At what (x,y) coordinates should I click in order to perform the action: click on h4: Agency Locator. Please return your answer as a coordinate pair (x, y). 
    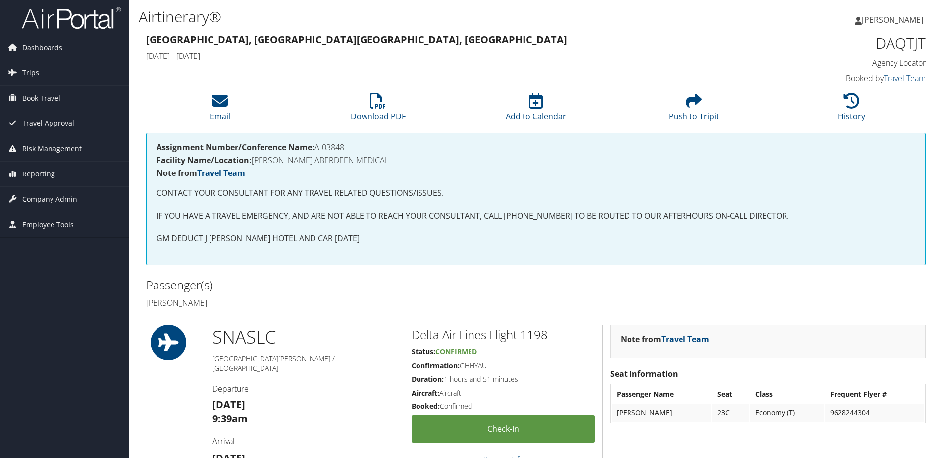
    Looking at the image, I should click on (834, 63).